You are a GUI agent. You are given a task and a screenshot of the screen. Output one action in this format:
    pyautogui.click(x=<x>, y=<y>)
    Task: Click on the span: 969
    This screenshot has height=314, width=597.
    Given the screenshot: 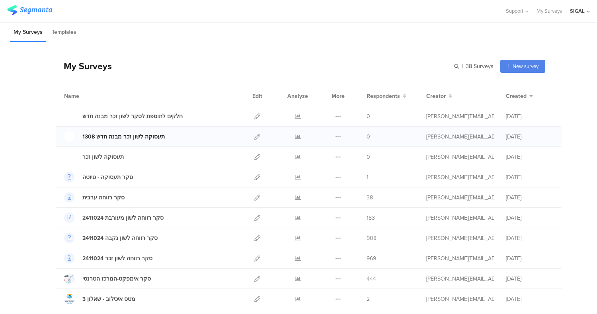 What is the action you would take?
    pyautogui.click(x=371, y=258)
    